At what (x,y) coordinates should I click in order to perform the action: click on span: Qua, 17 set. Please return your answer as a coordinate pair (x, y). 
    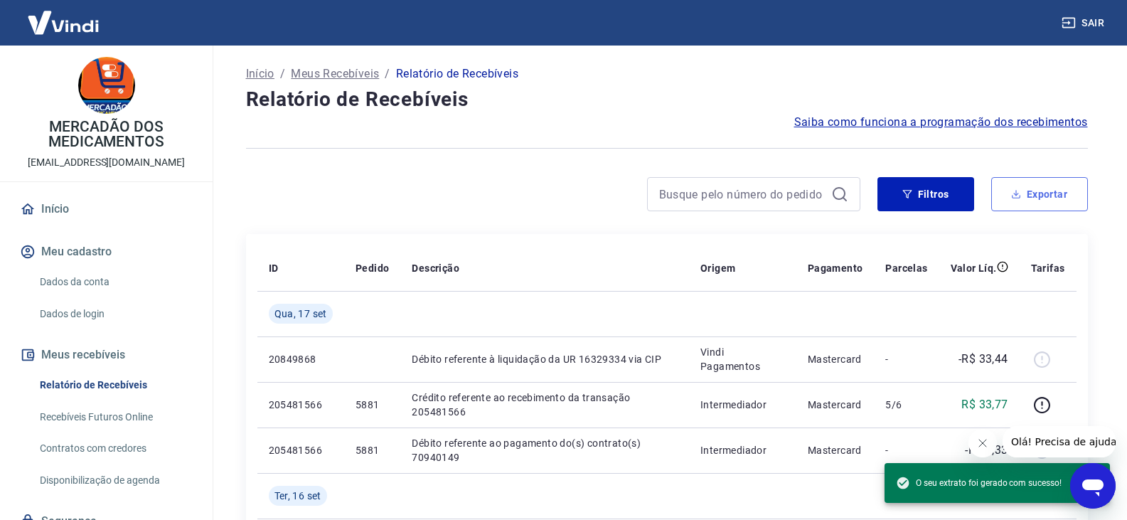
    Looking at the image, I should click on (301, 313).